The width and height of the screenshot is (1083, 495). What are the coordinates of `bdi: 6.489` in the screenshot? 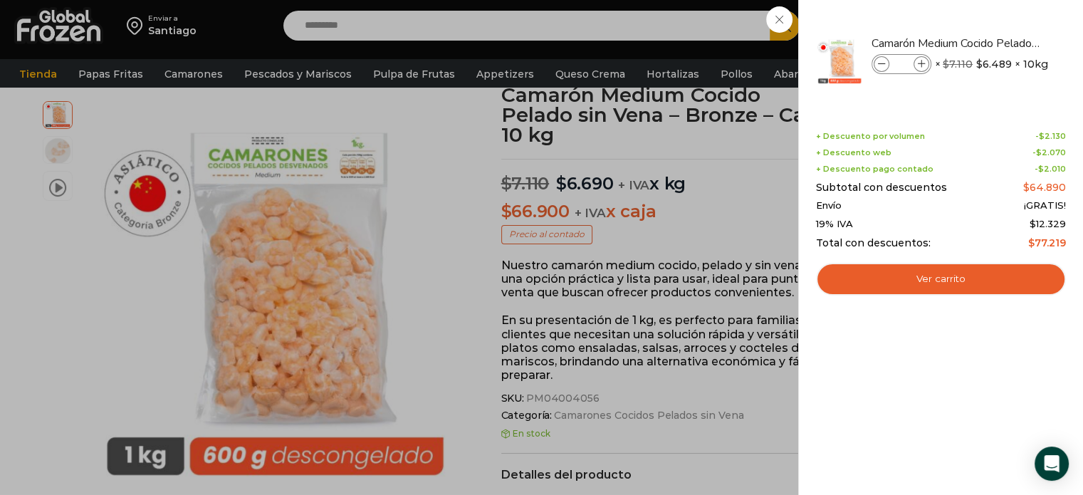 It's located at (994, 64).